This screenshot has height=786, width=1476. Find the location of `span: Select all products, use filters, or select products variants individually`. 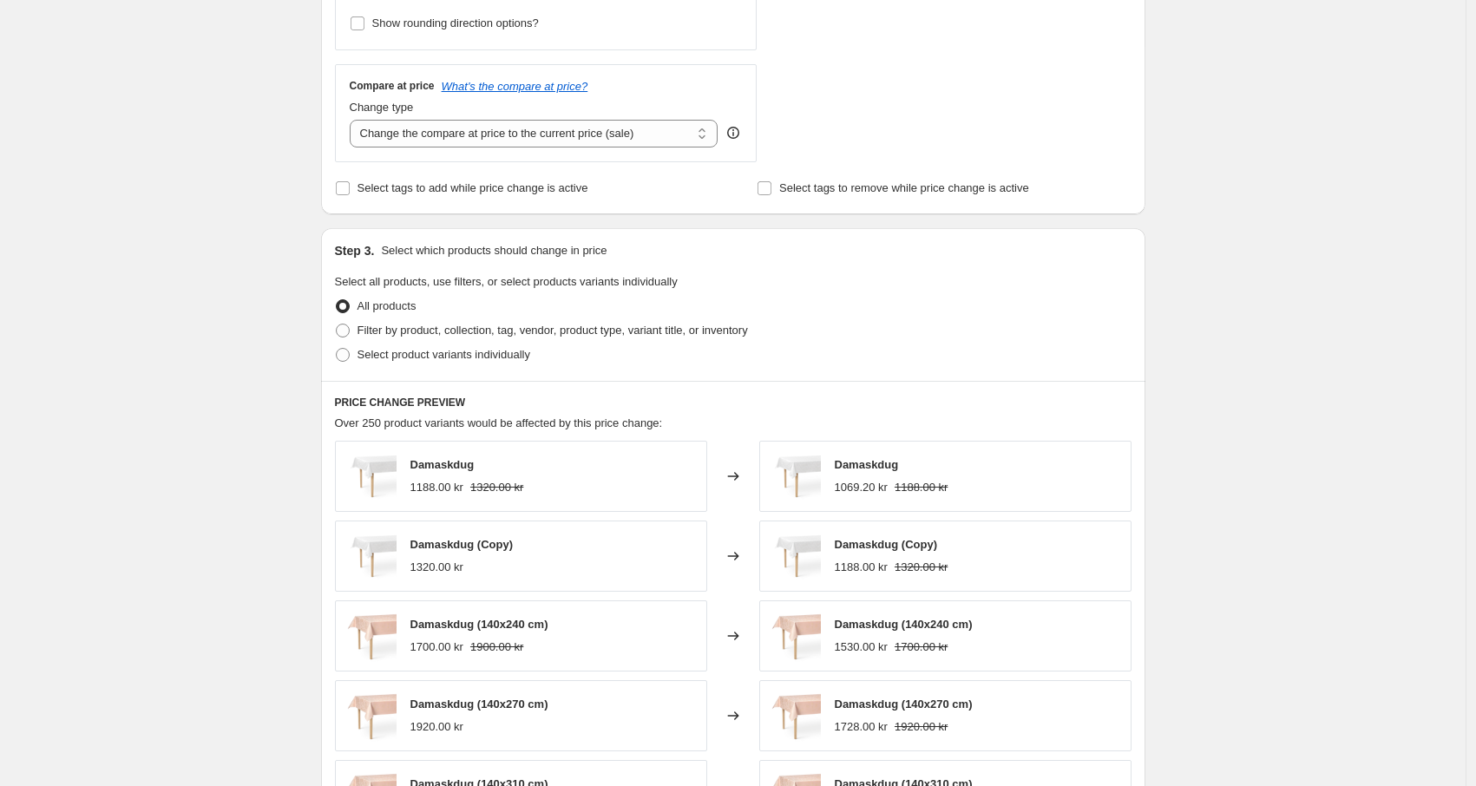

span: Select all products, use filters, or select products variants individually is located at coordinates (506, 281).